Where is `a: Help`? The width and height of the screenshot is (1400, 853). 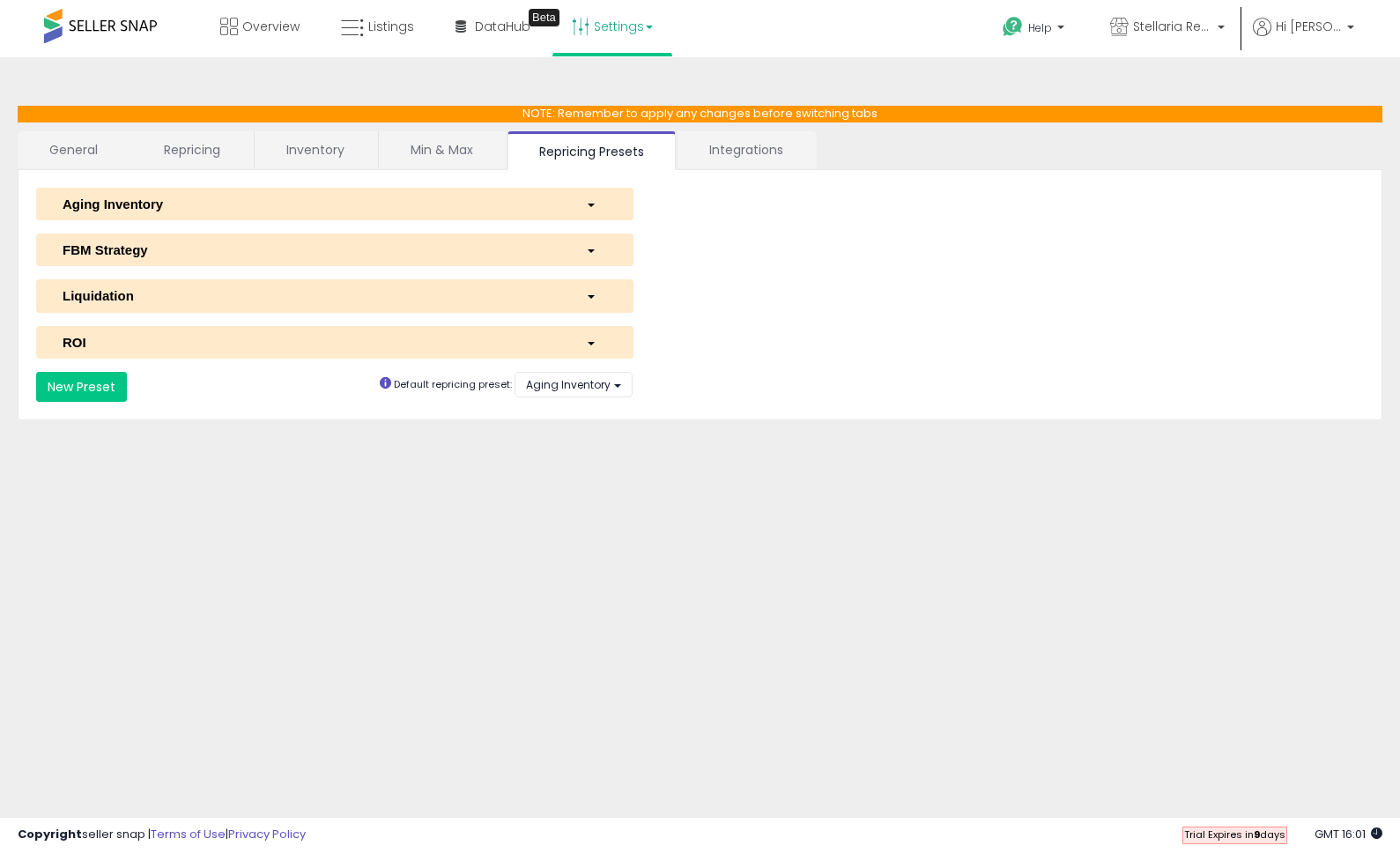 a: Help is located at coordinates (1035, 30).